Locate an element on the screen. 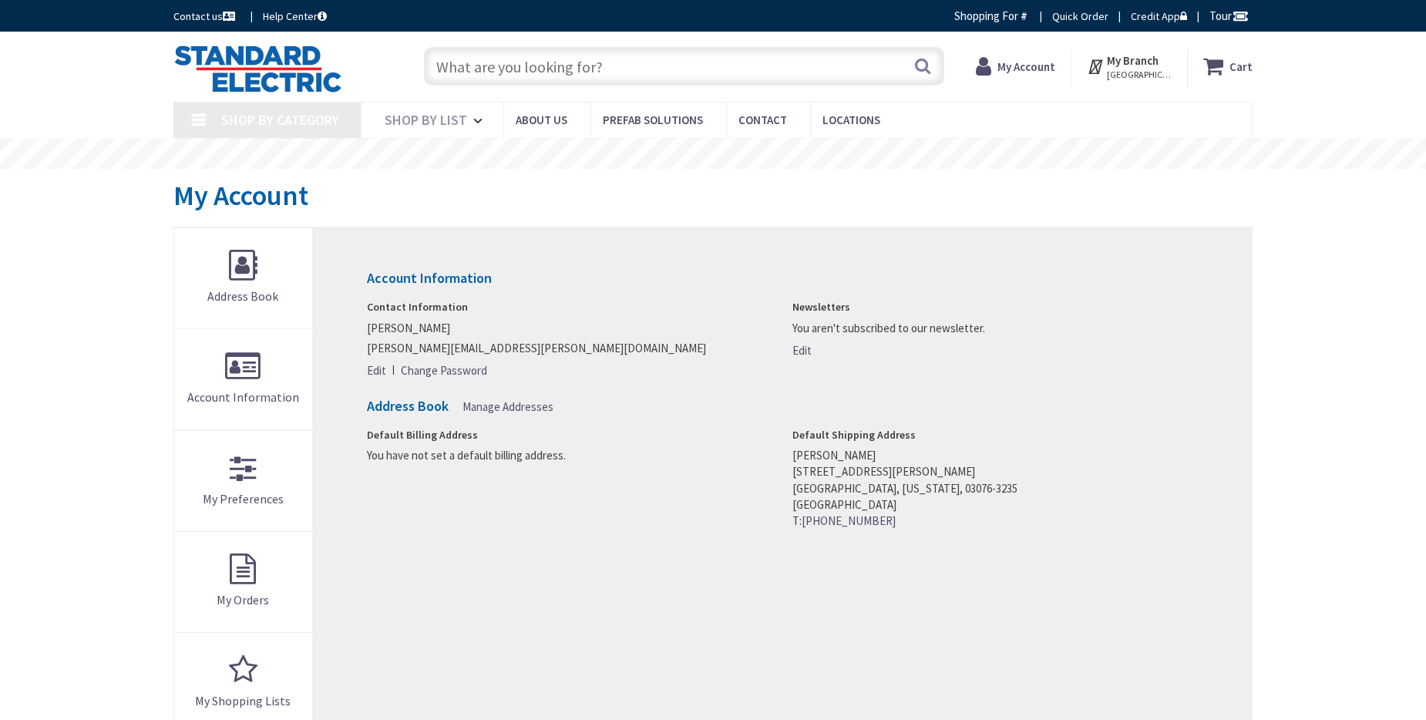  a: Credit App is located at coordinates (1158, 16).